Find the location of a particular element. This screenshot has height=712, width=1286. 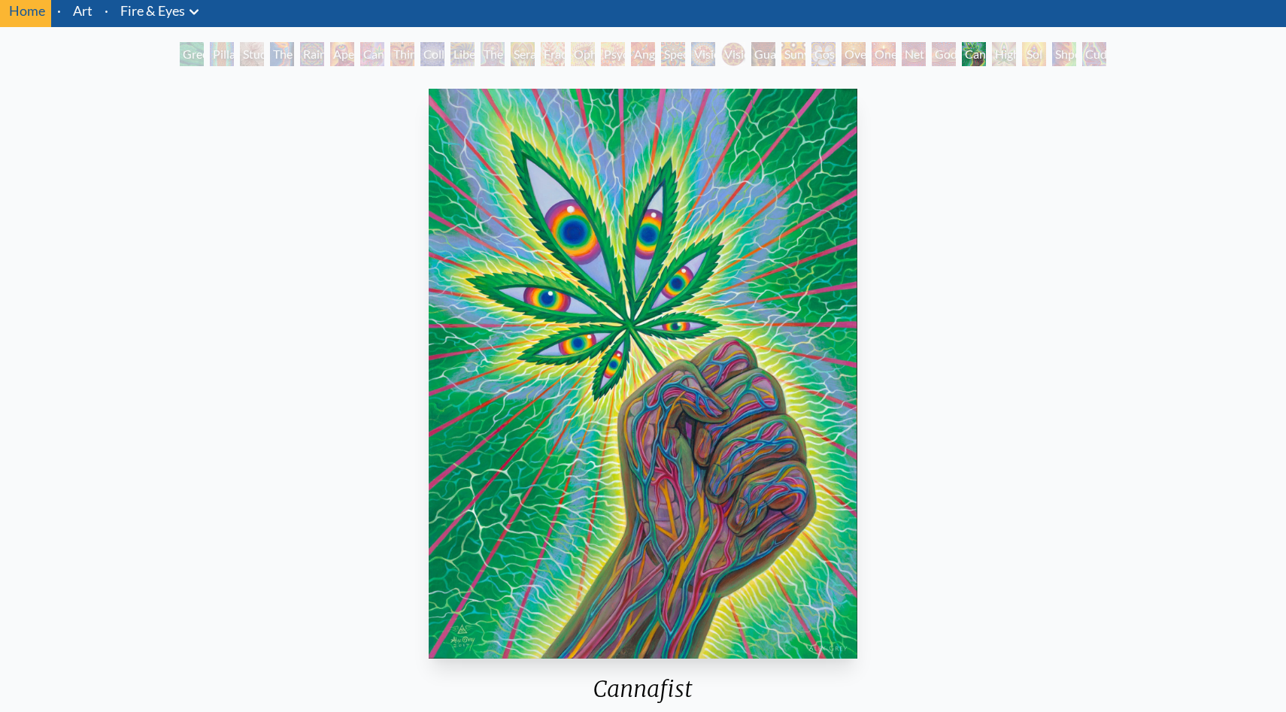

img: Cannafist-2017-Alex-Grey-OG-watermarked.jpg is located at coordinates (643, 374).